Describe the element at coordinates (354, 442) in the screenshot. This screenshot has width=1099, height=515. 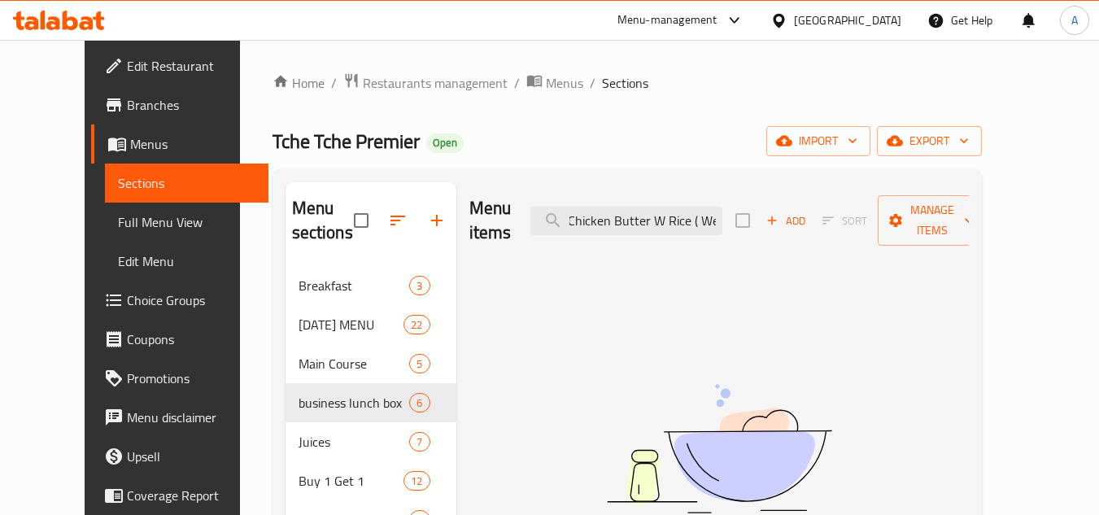
I see `span: Juices` at that location.